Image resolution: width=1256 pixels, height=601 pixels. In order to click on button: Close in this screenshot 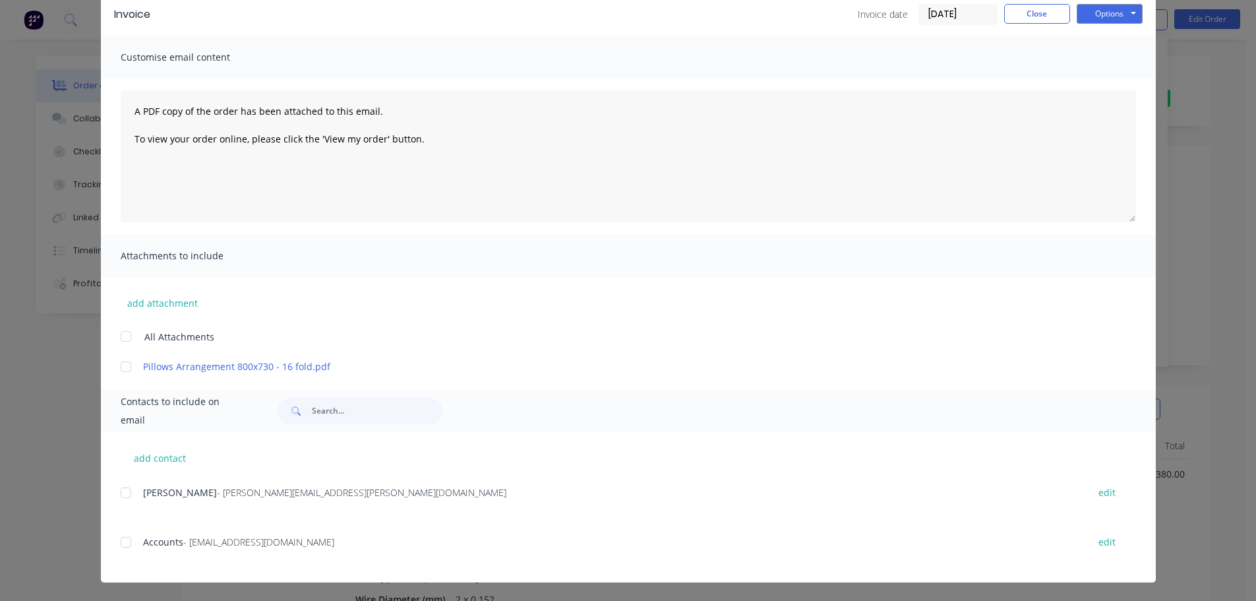, I will do `click(1038, 14)`.